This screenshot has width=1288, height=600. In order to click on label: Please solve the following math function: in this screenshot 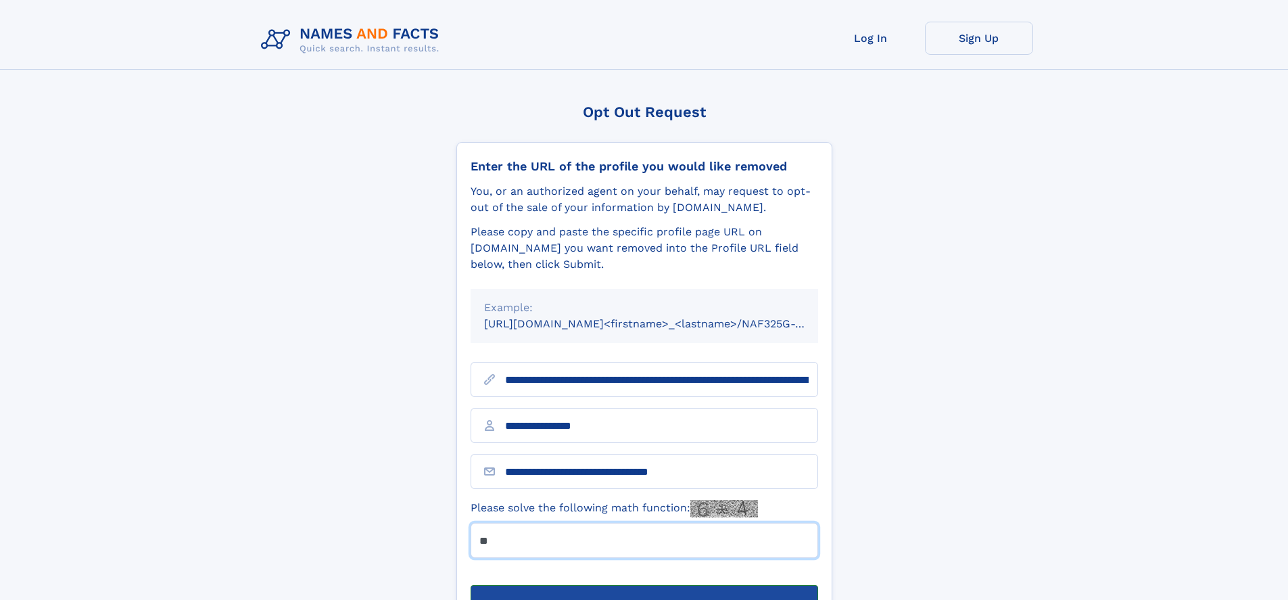, I will do `click(614, 509)`.